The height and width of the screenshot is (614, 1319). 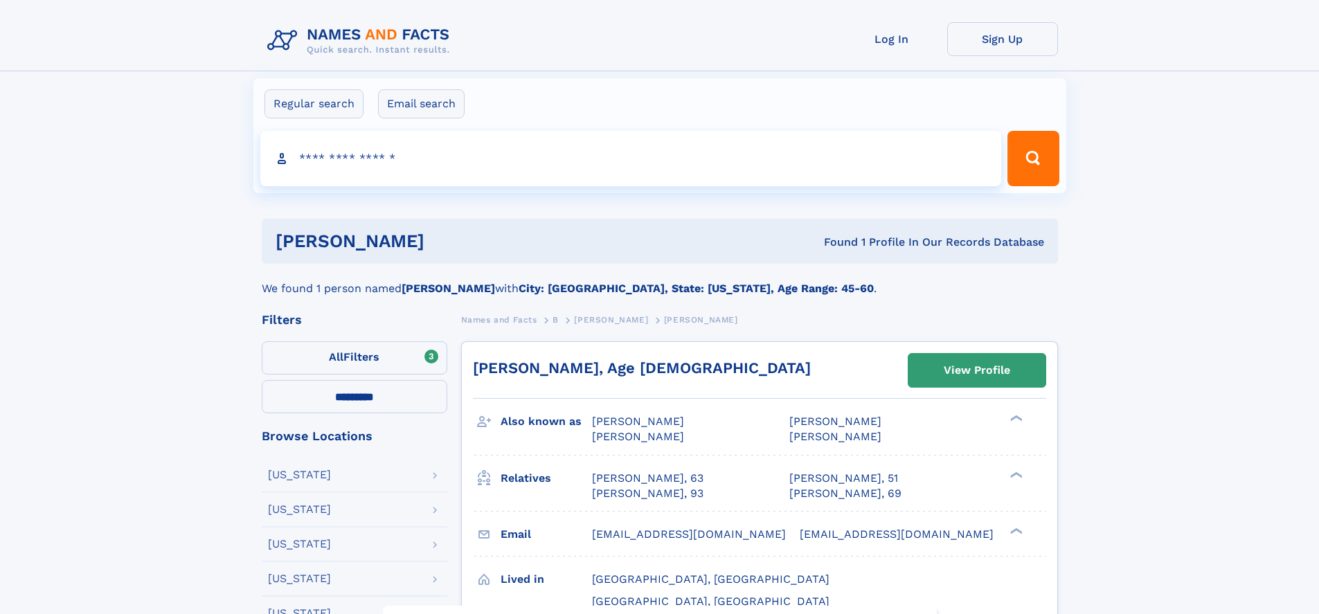 What do you see at coordinates (631, 159) in the screenshot?
I see `input: search input` at bounding box center [631, 159].